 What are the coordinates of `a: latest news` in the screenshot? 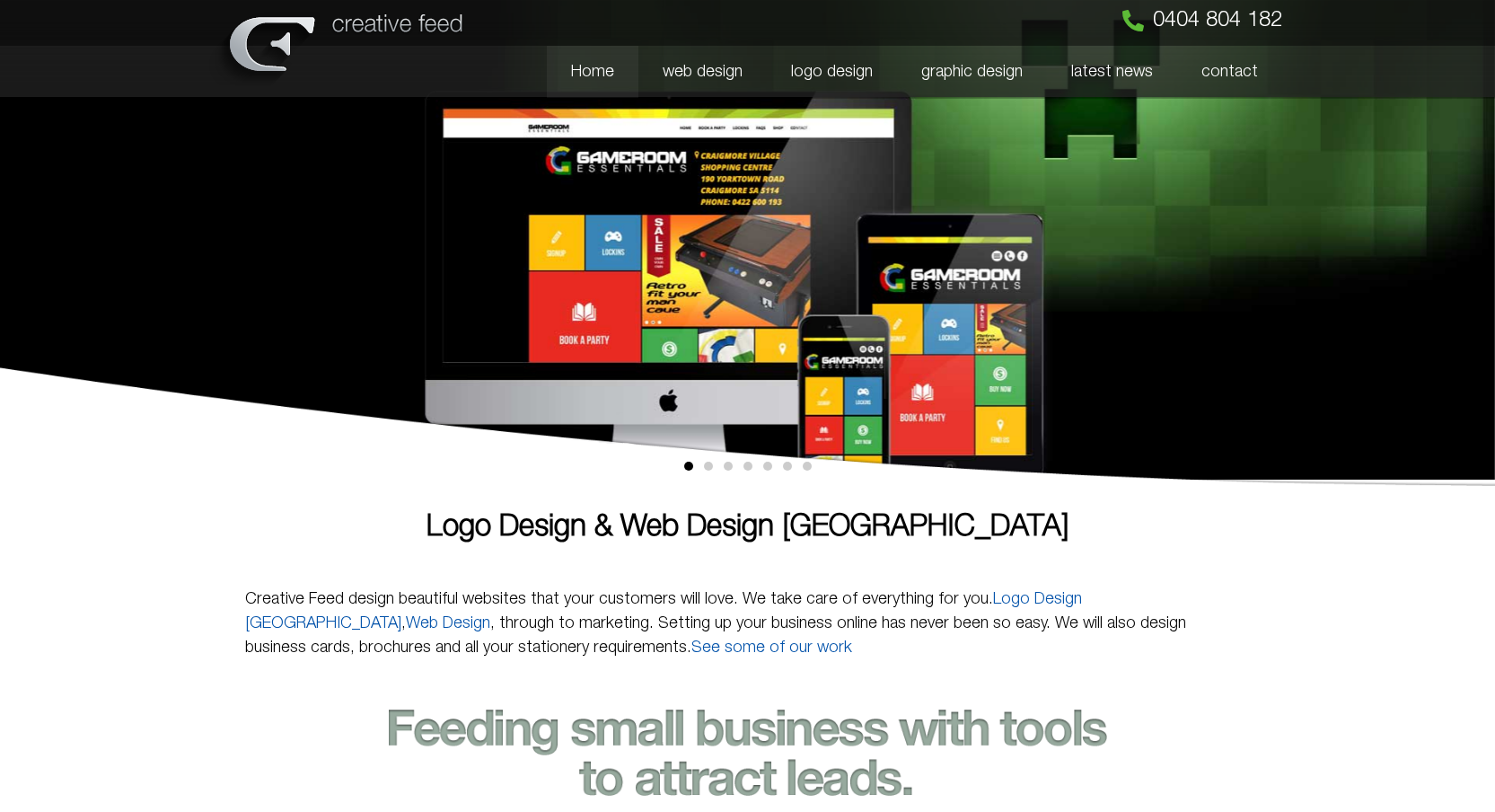 It's located at (1111, 72).